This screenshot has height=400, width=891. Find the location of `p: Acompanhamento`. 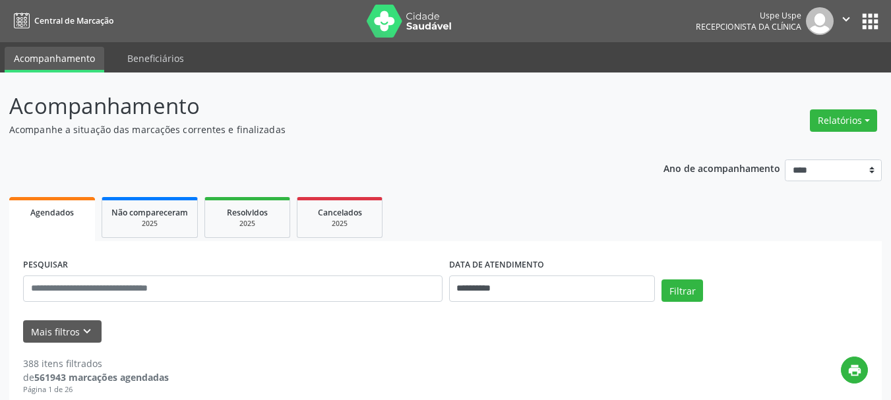

p: Acompanhamento is located at coordinates (314, 106).